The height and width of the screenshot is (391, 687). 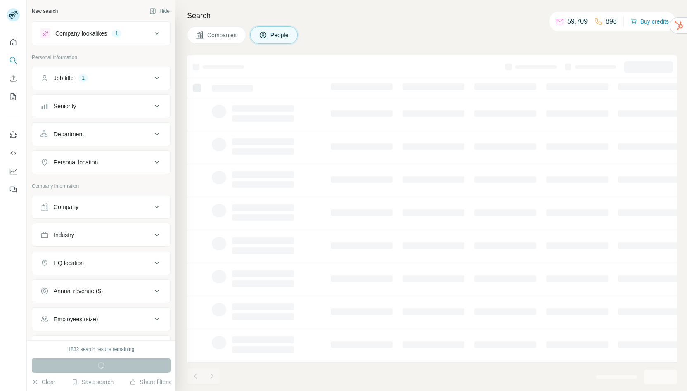 I want to click on button: Company lookalikes1, so click(x=101, y=33).